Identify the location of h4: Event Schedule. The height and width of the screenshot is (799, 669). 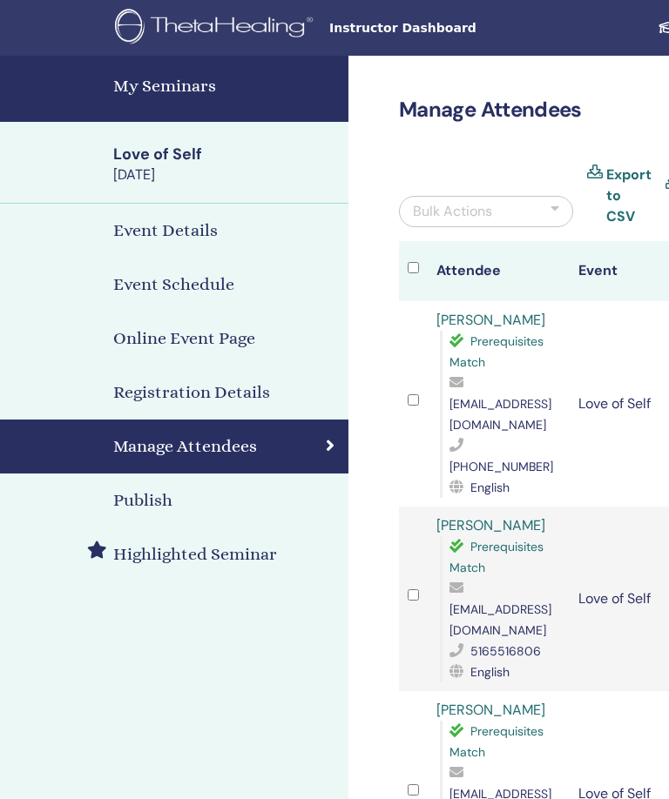
(173, 285).